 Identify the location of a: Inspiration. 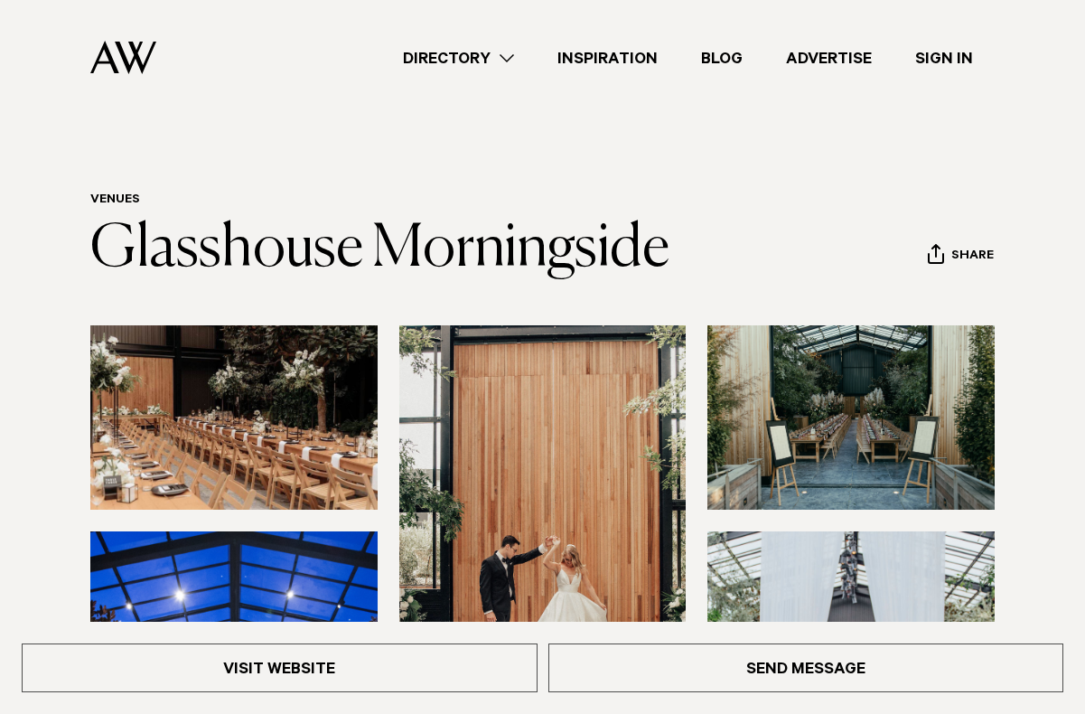
(607, 58).